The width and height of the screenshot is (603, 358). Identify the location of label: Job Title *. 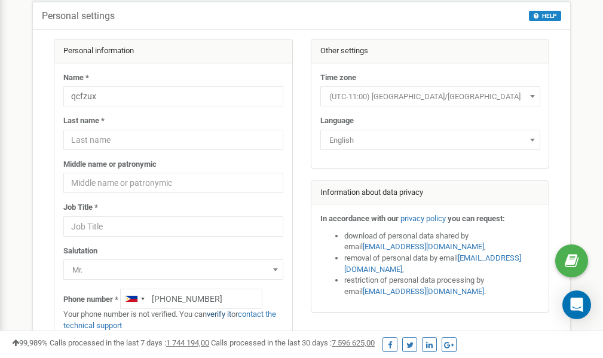
(81, 207).